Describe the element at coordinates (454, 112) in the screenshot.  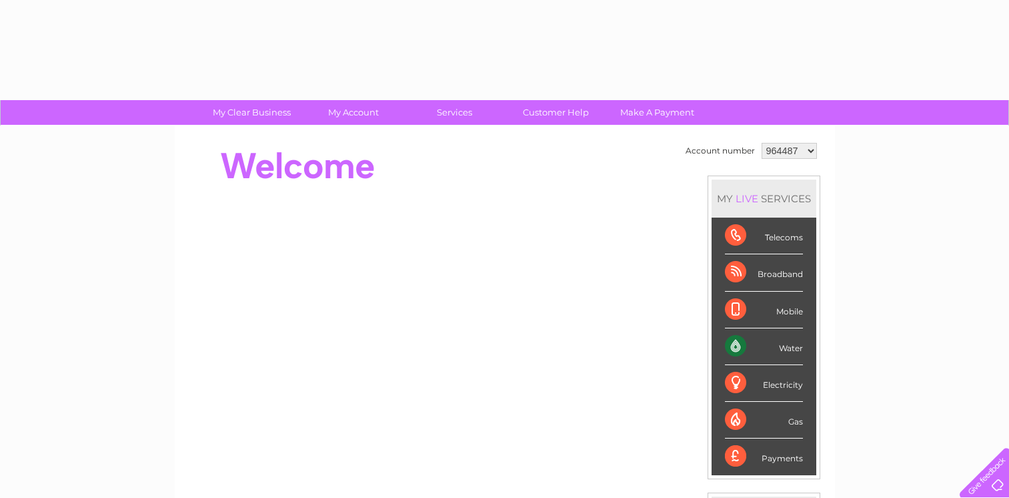
I see `a: Services` at that location.